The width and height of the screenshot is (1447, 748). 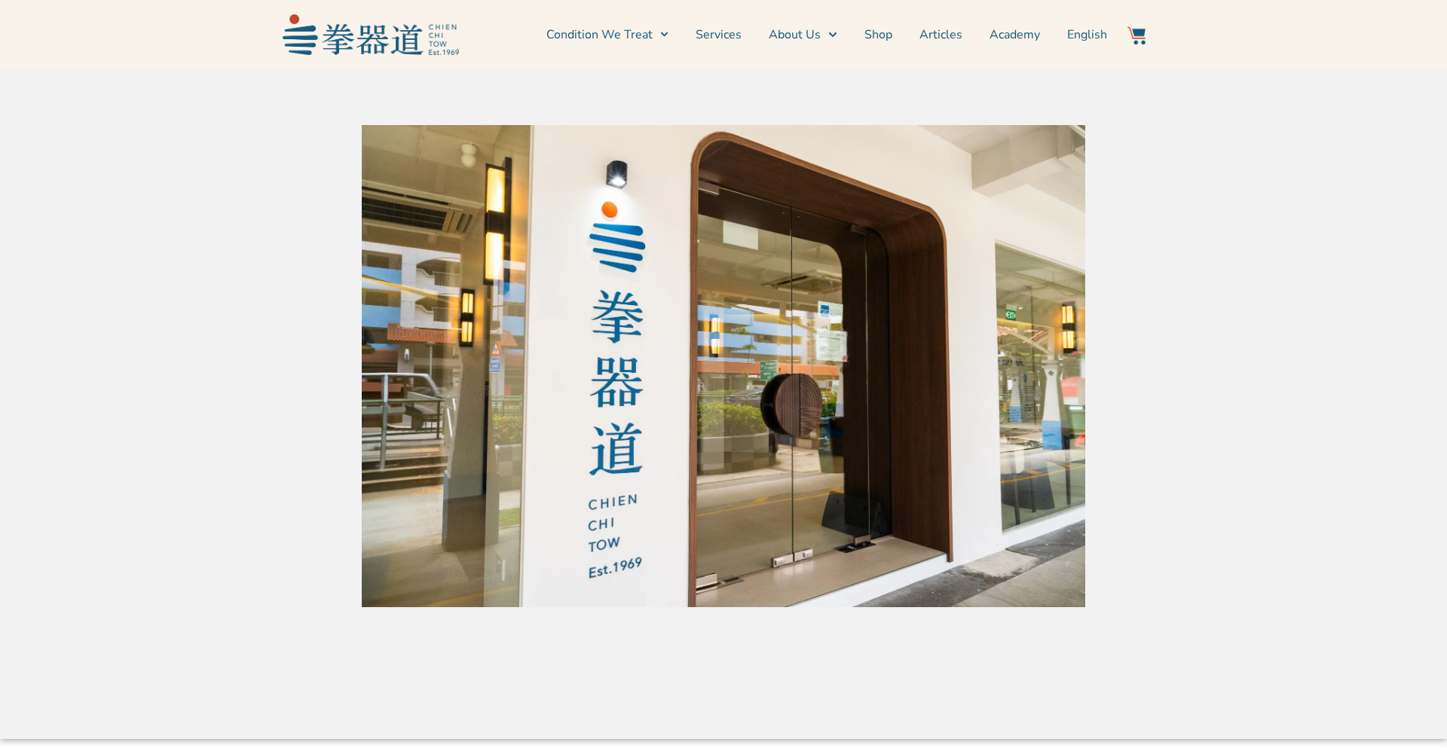 I want to click on a: Services, so click(x=718, y=35).